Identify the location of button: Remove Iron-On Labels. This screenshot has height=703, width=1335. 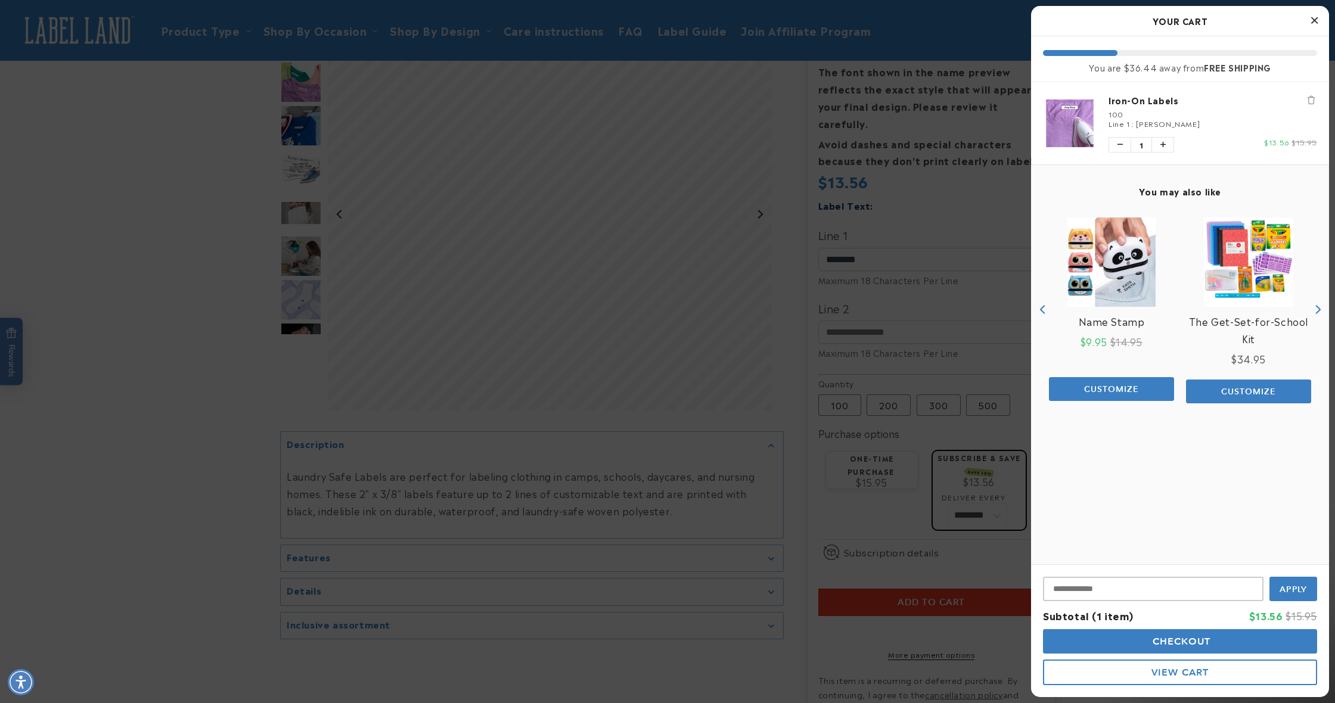
(1311, 100).